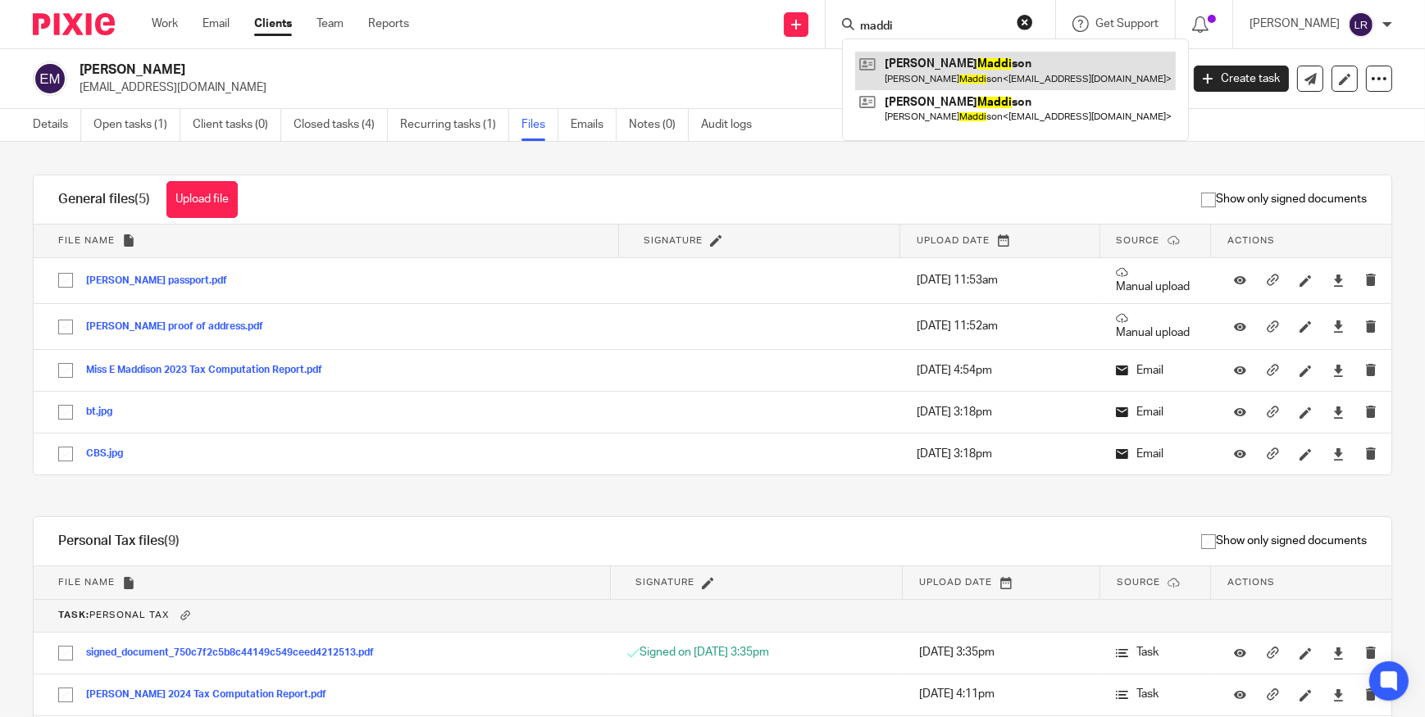 Image resolution: width=1425 pixels, height=717 pixels. Describe the element at coordinates (113, 616) in the screenshot. I see `span: Personal Tax` at that location.